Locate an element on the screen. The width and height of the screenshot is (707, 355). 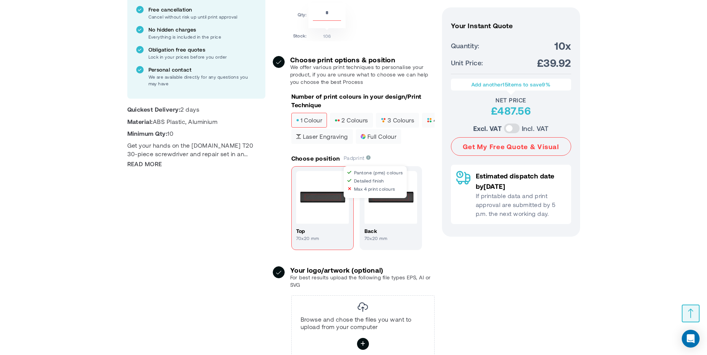
span: Unit Price: is located at coordinates (467, 63).